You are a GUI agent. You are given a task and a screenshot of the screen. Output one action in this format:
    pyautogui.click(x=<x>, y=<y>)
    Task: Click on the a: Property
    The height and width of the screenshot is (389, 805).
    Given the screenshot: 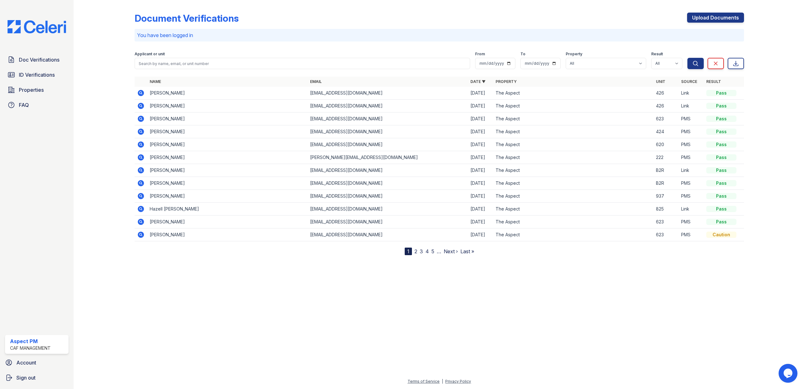 What is the action you would take?
    pyautogui.click(x=506, y=81)
    